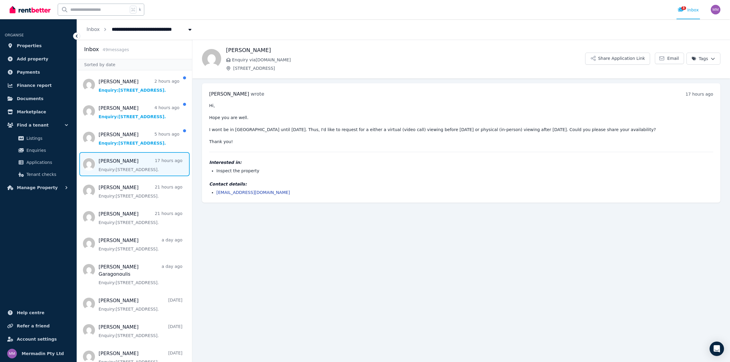 This screenshot has height=362, width=730. What do you see at coordinates (30, 10) in the screenshot?
I see `img: RentBetter` at bounding box center [30, 10].